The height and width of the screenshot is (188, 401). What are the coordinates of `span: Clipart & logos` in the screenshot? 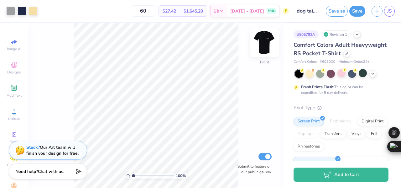 It's located at (14, 167).